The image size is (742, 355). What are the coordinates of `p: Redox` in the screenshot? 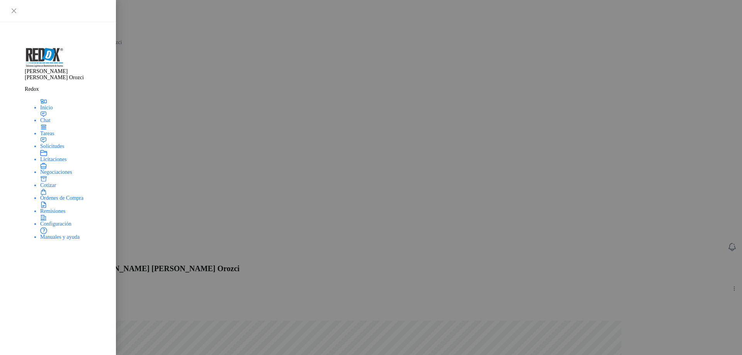 It's located at (66, 89).